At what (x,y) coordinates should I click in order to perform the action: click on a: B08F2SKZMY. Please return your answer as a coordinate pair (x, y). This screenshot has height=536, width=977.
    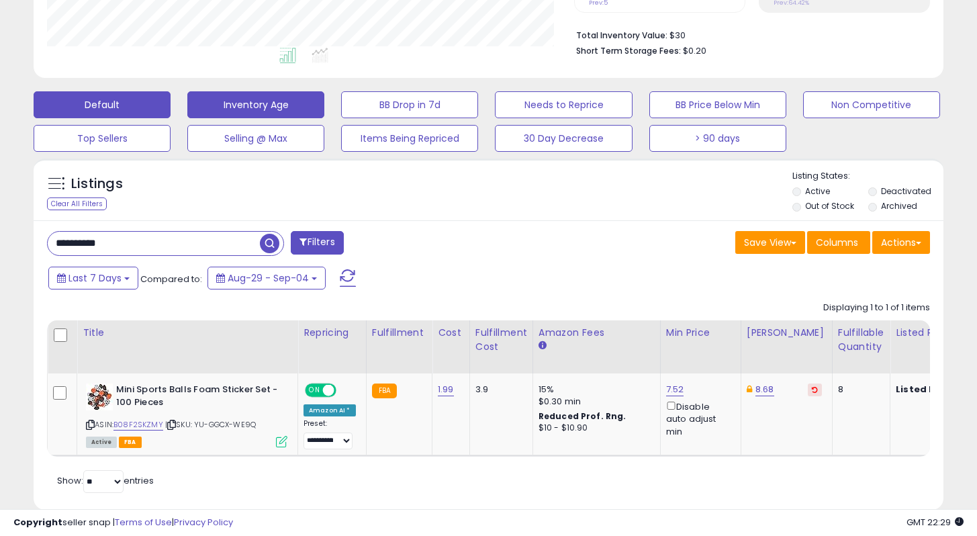
    Looking at the image, I should click on (138, 424).